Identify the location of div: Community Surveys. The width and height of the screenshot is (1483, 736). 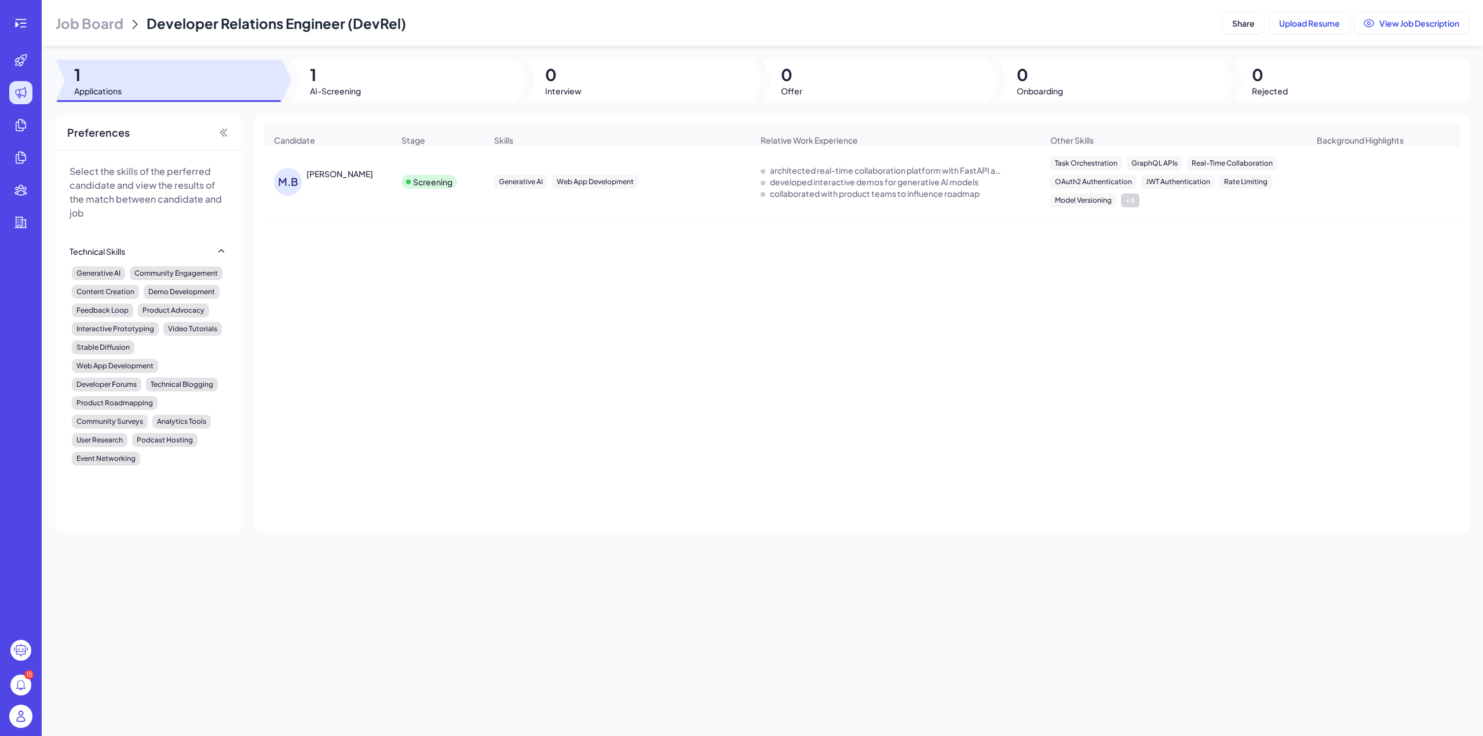
(110, 422).